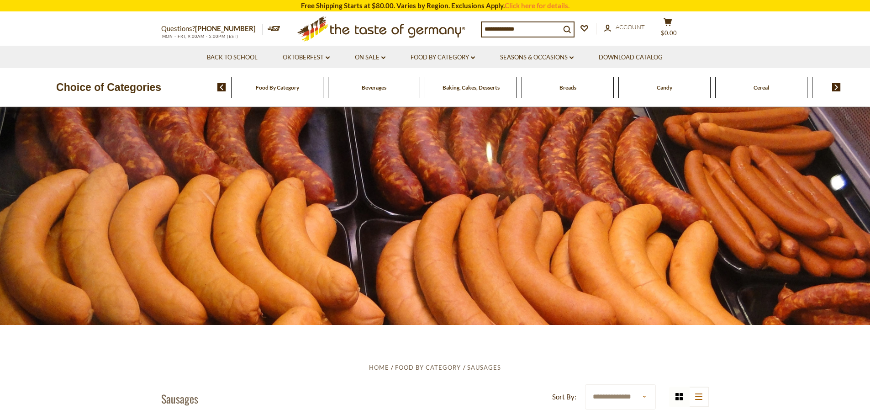 Image resolution: width=870 pixels, height=420 pixels. What do you see at coordinates (668, 33) in the screenshot?
I see `span: $0.00` at bounding box center [668, 33].